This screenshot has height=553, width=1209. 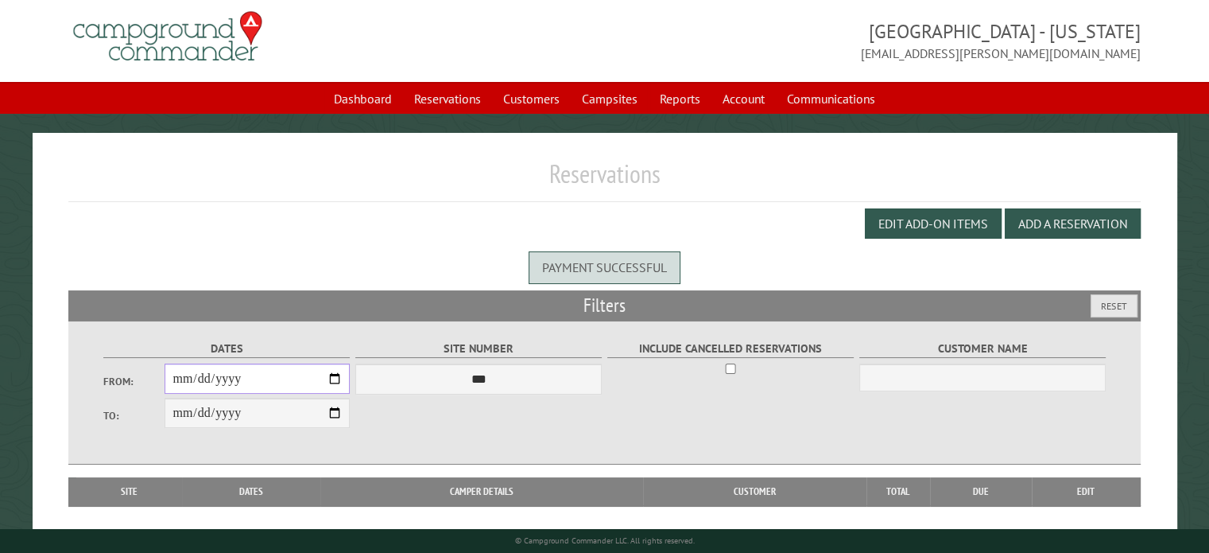 What do you see at coordinates (983, 348) in the screenshot?
I see `label: Customer Name` at bounding box center [983, 348].